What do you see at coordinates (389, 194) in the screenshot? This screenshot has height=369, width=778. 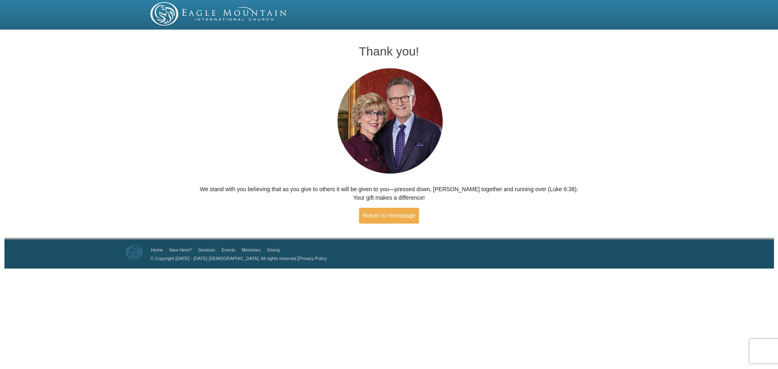 I see `p: We stand with you believing that as you give to others it will be given to you—pressed down, [PER...` at bounding box center [389, 194].